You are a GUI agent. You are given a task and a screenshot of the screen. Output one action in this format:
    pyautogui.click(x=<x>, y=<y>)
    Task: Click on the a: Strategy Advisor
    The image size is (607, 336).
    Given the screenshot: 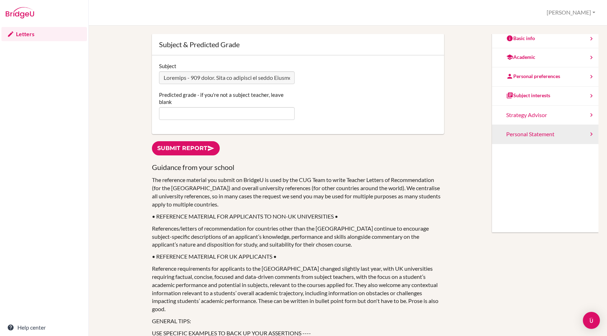 What is the action you would take?
    pyautogui.click(x=545, y=115)
    